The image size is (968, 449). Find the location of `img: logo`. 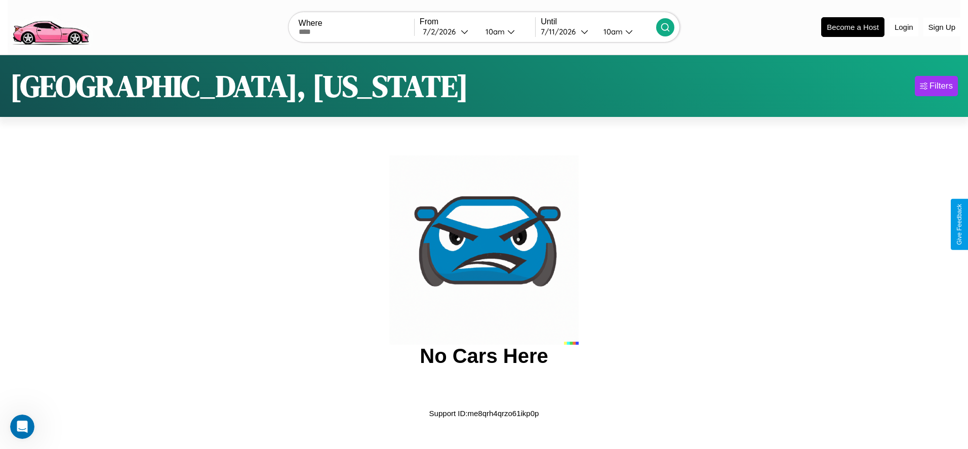

img: logo is located at coordinates (50, 26).